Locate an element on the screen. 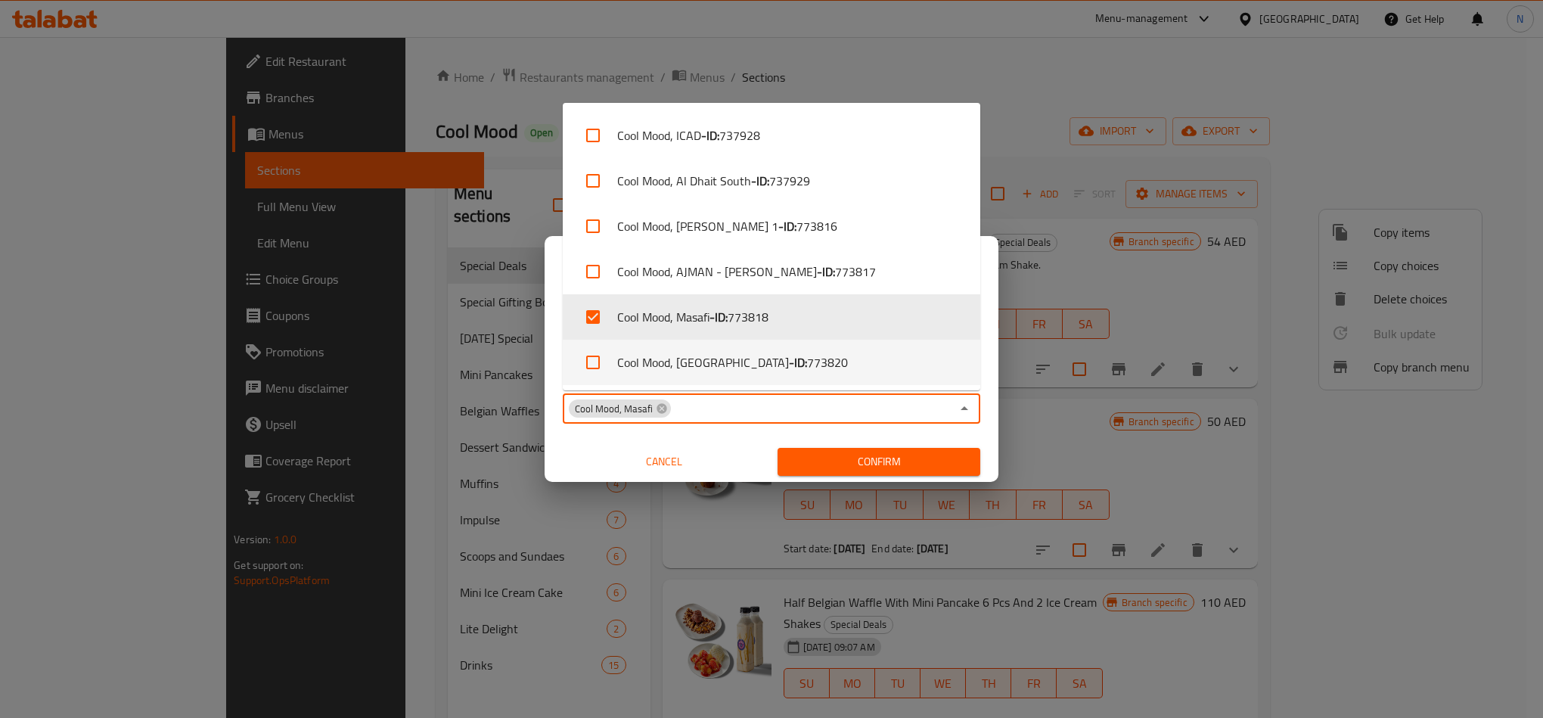 The image size is (1543, 718). span: 773817 is located at coordinates (856, 272).